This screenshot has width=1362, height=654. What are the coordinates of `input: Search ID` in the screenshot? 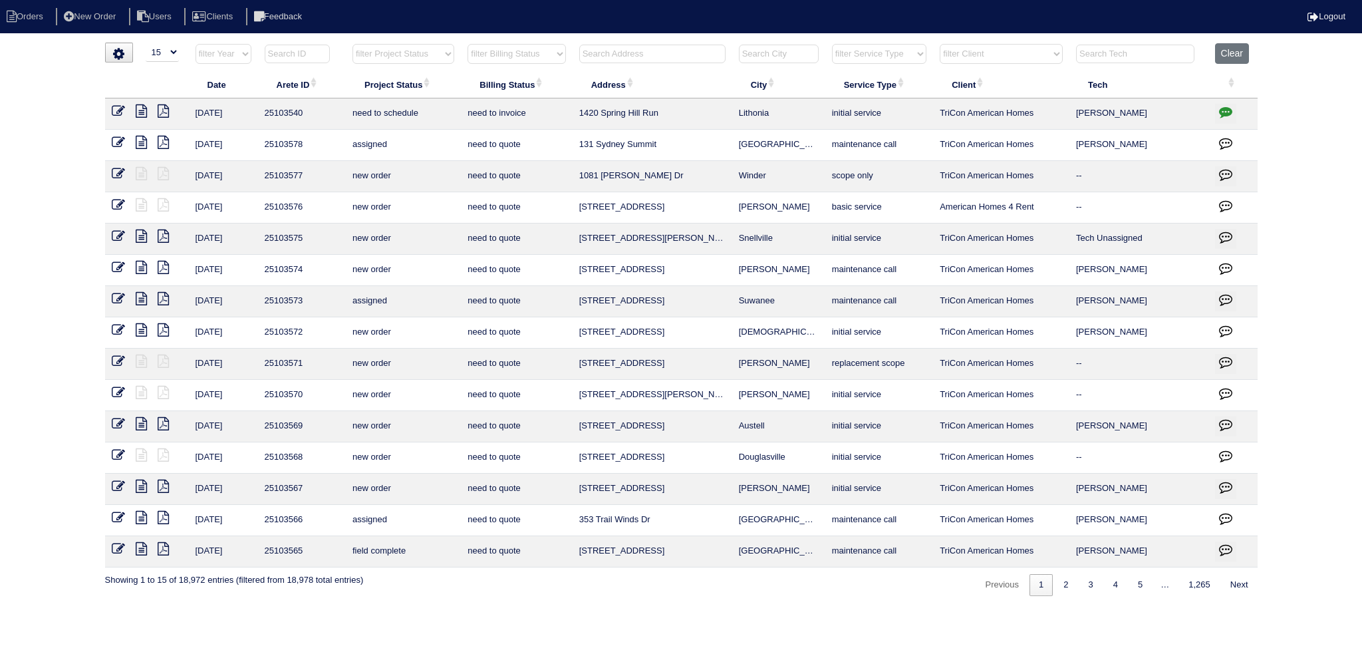 It's located at (297, 54).